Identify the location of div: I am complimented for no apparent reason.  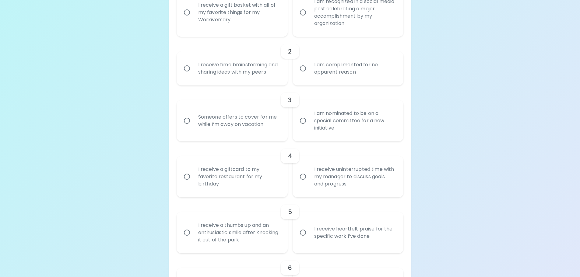
(355, 68).